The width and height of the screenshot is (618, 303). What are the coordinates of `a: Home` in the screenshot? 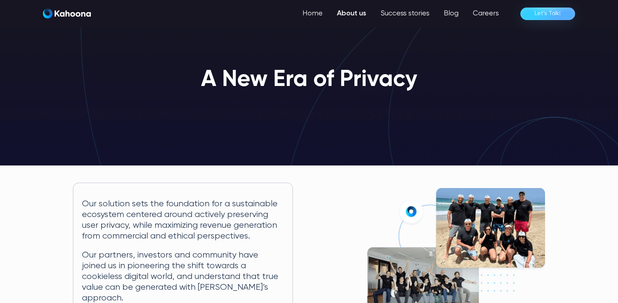 It's located at (313, 14).